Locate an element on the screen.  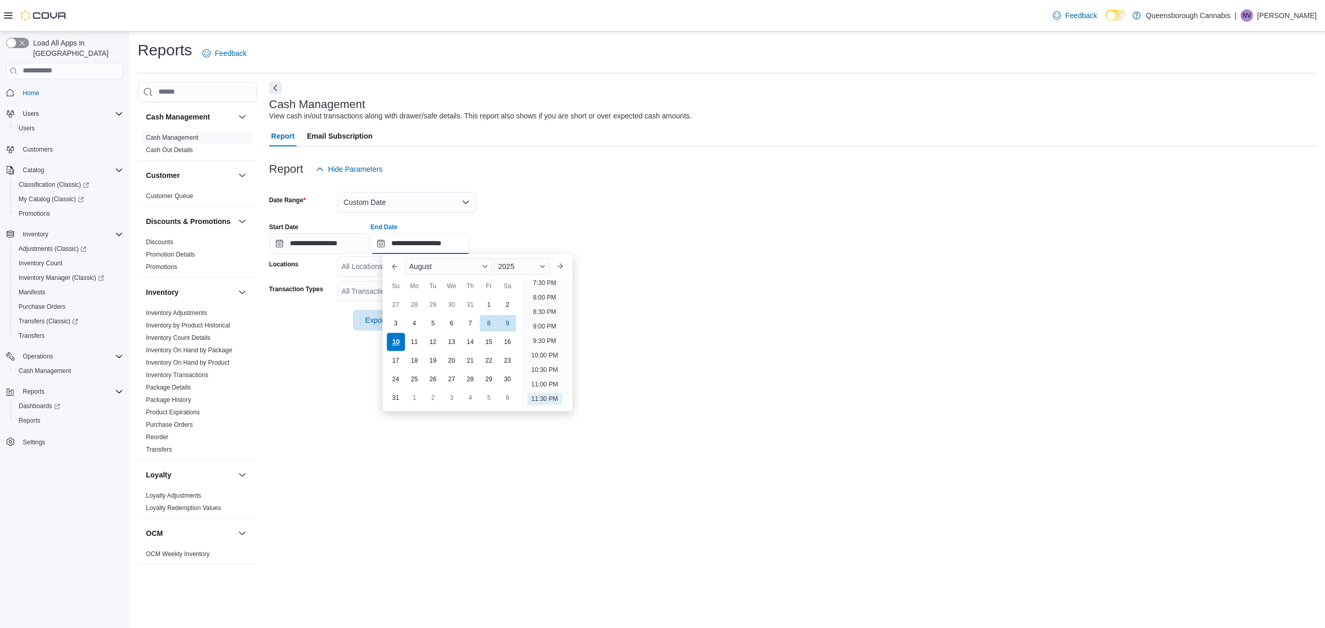
li: 11:00 PM is located at coordinates (544, 384).